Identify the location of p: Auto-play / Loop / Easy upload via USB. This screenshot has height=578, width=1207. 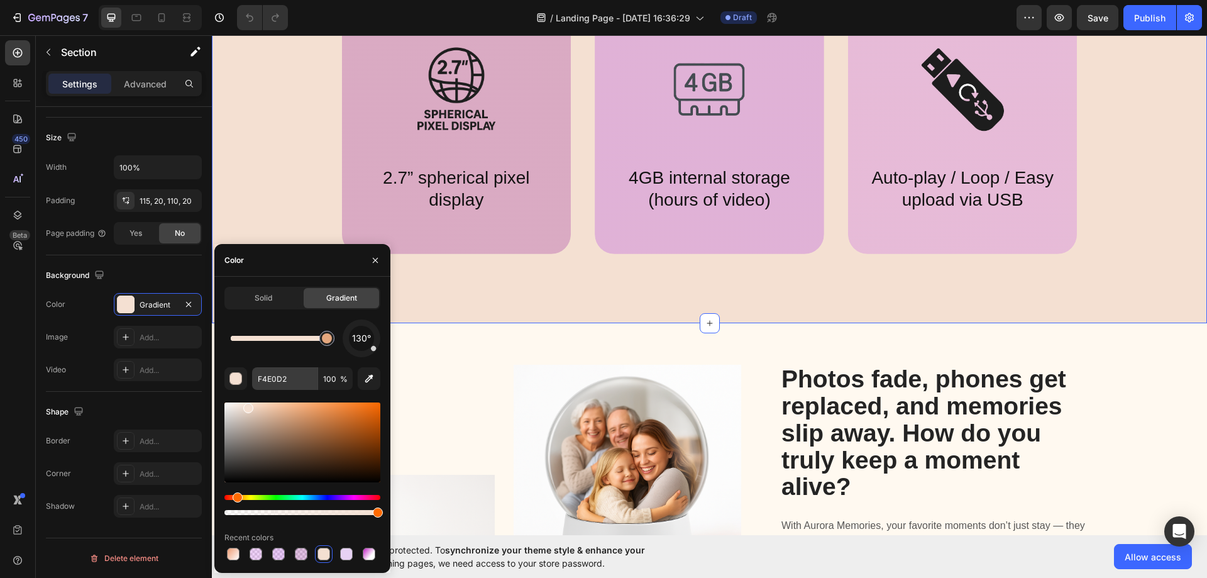
(751, 153).